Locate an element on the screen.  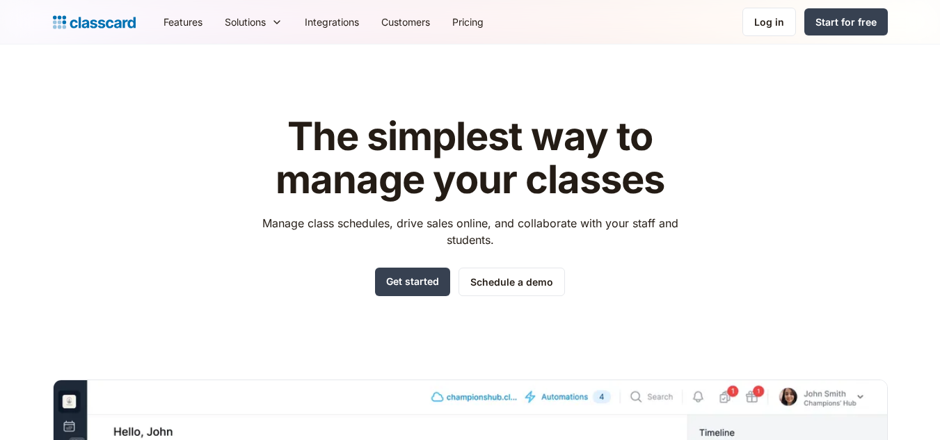
a: Get started is located at coordinates (412, 282).